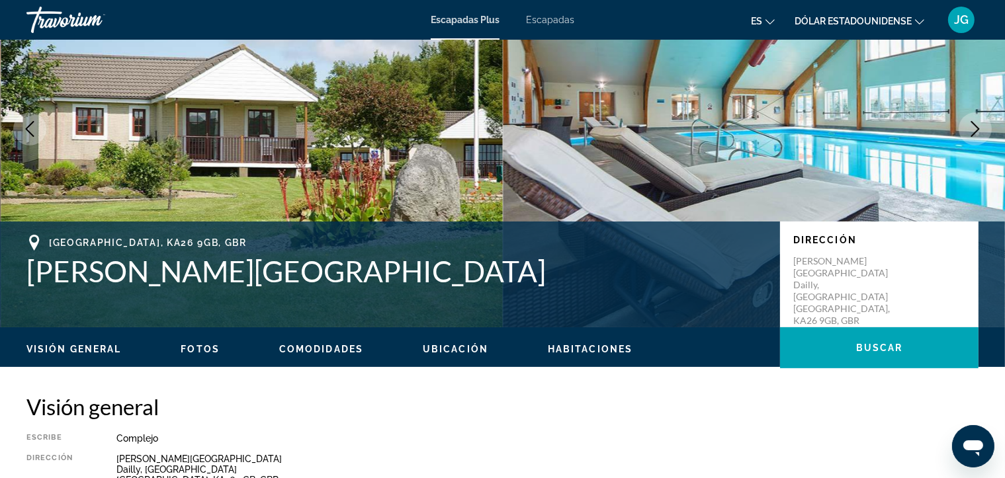  Describe the element at coordinates (590, 349) in the screenshot. I see `span: Habitaciones` at that location.